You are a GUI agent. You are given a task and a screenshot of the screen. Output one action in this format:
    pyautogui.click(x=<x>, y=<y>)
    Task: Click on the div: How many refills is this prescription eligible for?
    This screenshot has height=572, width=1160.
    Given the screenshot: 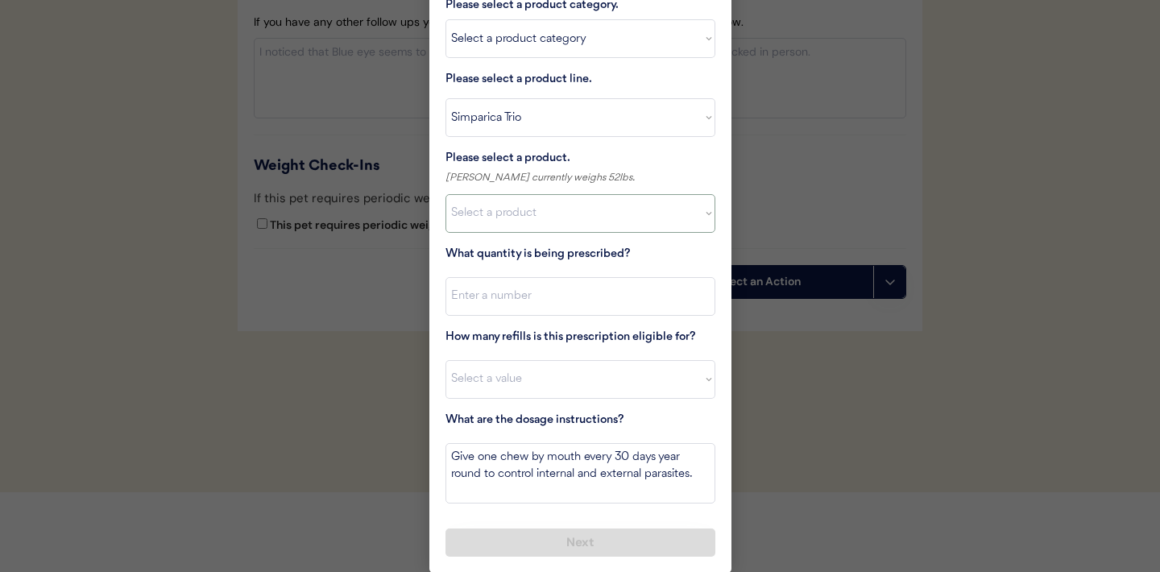 What is the action you would take?
    pyautogui.click(x=580, y=338)
    